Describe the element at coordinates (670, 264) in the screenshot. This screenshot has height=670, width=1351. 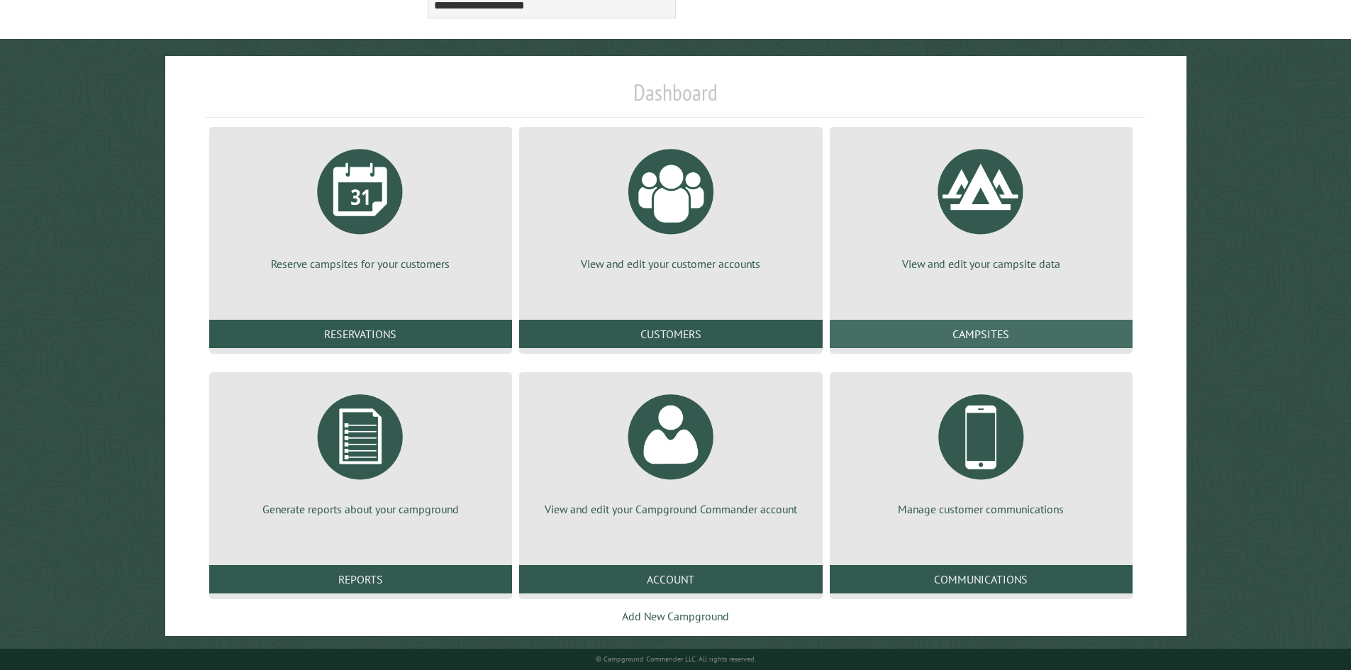
I see `p: View and edit your customer accounts` at that location.